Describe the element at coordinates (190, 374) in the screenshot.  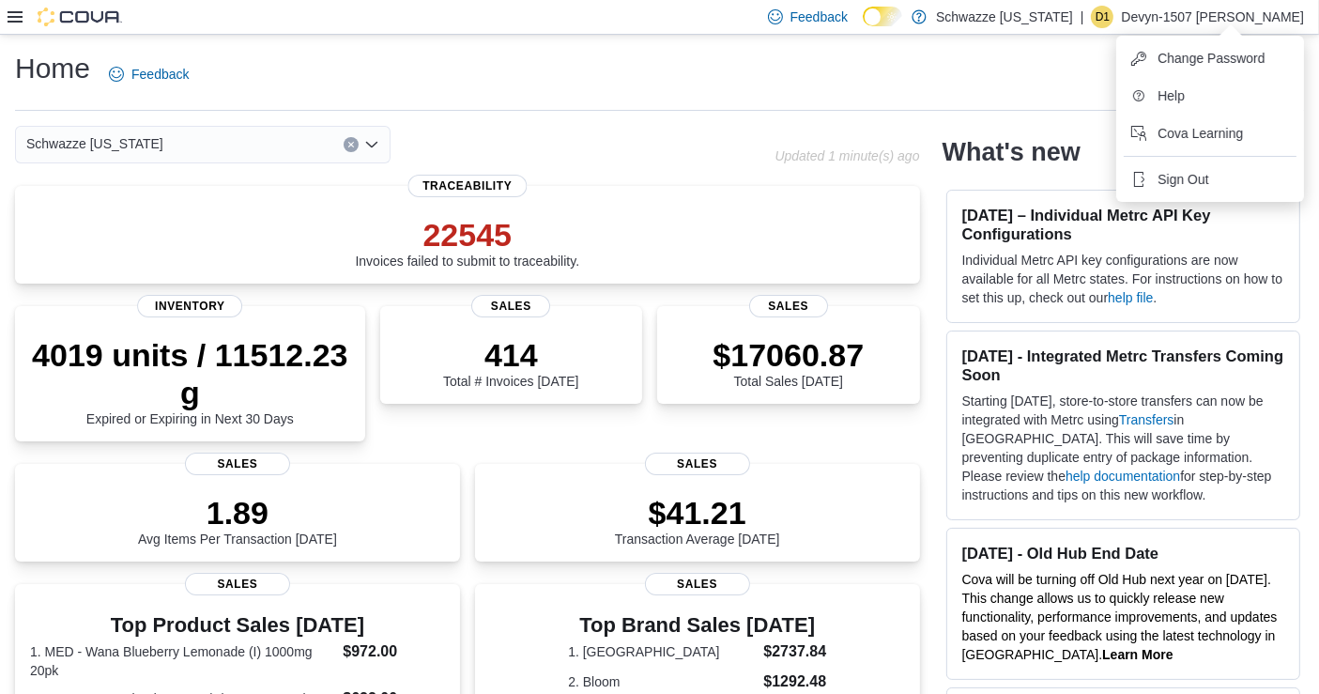
I see `p: 4019 units / 11512.23 g` at that location.